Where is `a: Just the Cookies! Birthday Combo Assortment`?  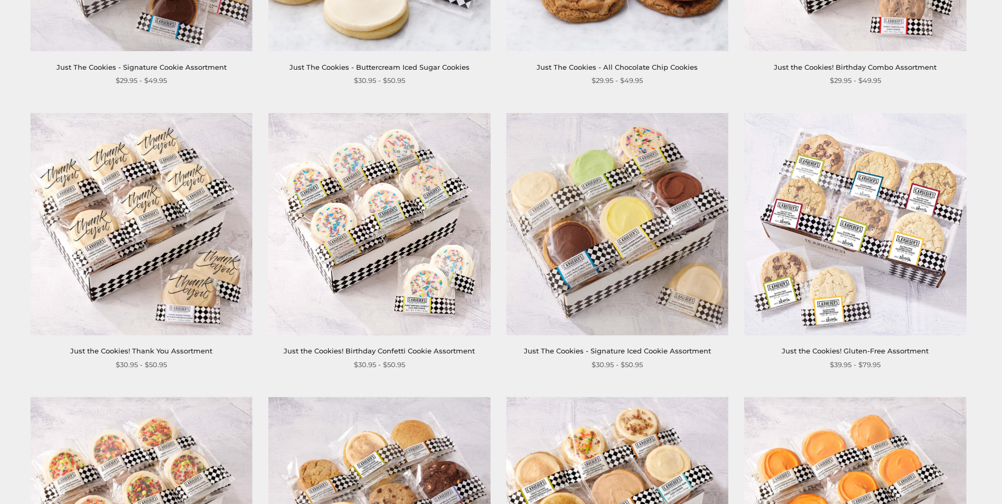
a: Just the Cookies! Birthday Combo Assortment is located at coordinates (855, 67).